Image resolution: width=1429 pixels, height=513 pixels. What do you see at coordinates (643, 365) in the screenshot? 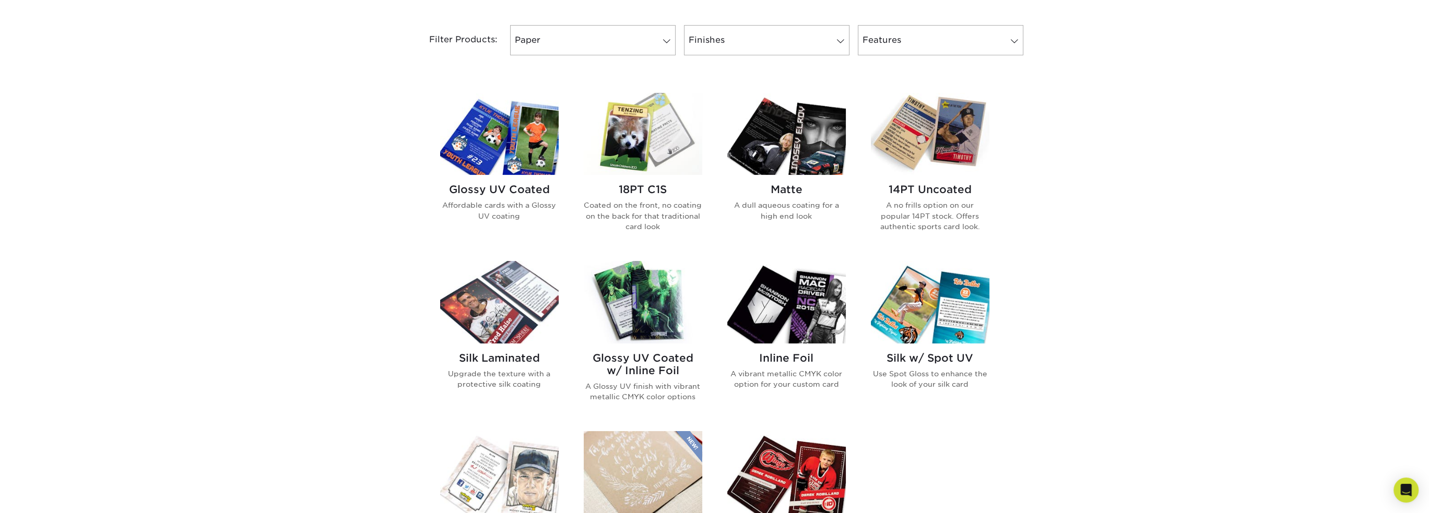
I see `h2: Glossy UV Coated w/ Inline Foil` at bounding box center [643, 365].